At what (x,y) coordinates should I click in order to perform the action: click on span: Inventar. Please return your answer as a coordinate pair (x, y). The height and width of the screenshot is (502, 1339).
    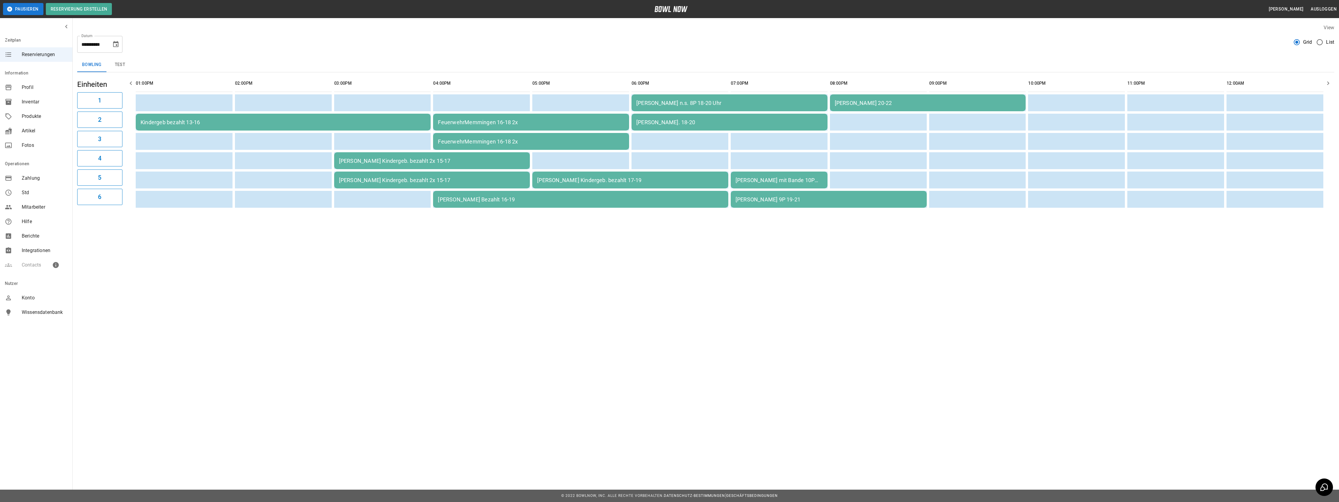
    Looking at the image, I should click on (45, 102).